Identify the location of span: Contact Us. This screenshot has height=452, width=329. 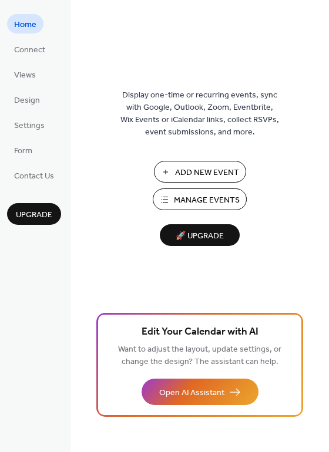
(34, 176).